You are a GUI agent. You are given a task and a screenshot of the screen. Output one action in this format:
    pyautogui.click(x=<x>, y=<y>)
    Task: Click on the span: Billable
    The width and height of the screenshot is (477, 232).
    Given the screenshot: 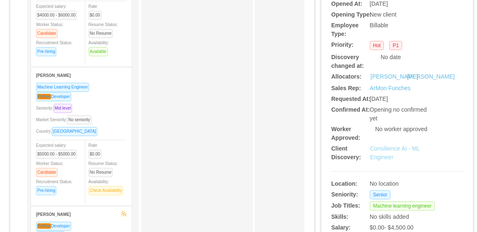 What is the action you would take?
    pyautogui.click(x=379, y=25)
    